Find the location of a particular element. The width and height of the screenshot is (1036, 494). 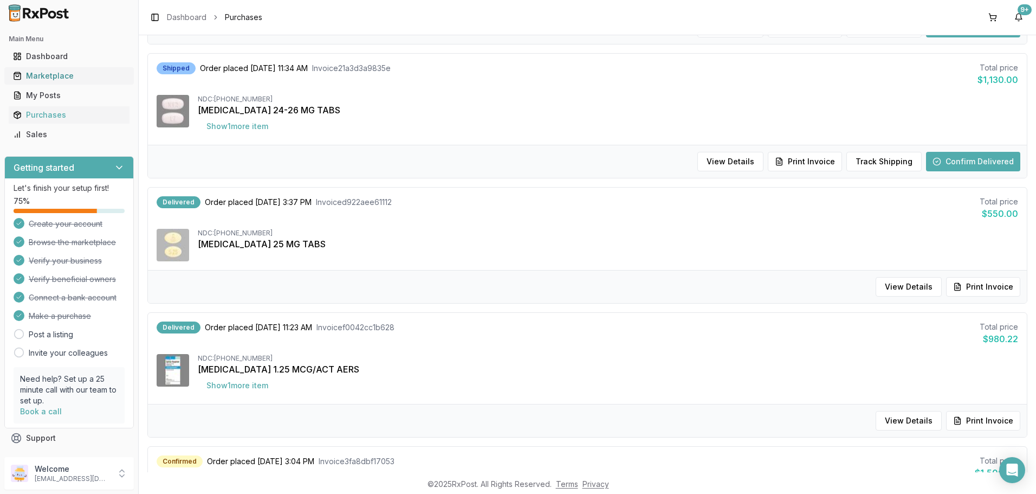

a: Privacy is located at coordinates (596, 483).